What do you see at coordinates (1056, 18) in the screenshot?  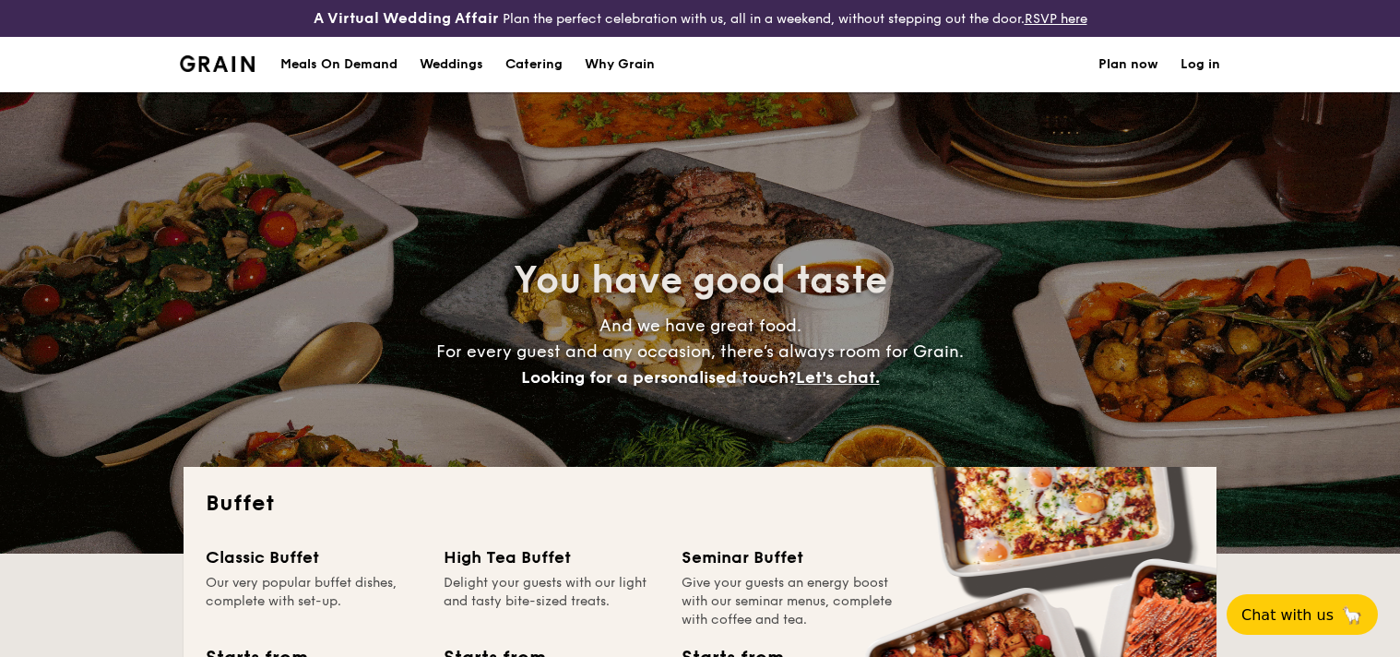 I see `a: RSVP here` at bounding box center [1056, 18].